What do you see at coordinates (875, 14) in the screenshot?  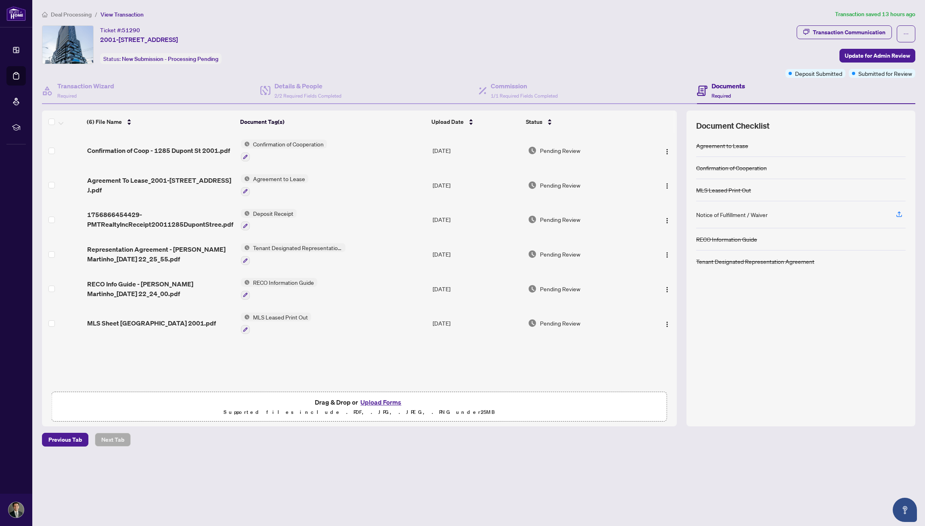 I see `article: Transaction saved 13 hours ago` at bounding box center [875, 14].